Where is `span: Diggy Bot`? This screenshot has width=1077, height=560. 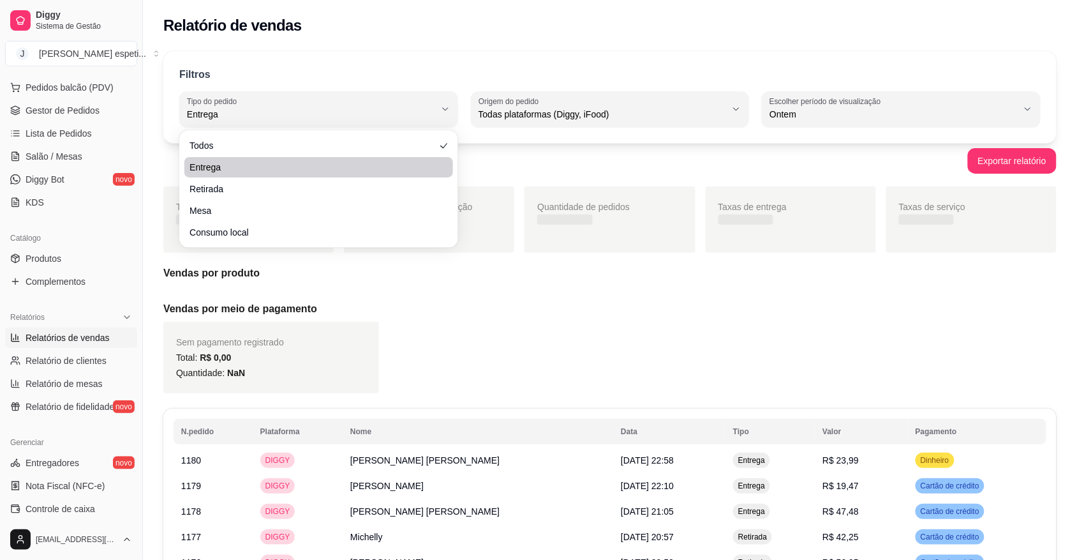
span: Diggy Bot is located at coordinates (45, 179).